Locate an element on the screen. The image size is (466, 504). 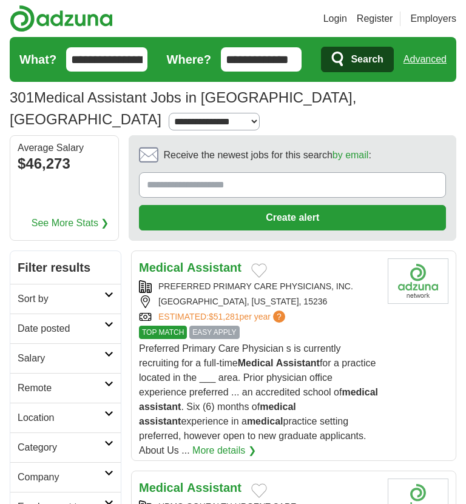
a: by email is located at coordinates (351, 155).